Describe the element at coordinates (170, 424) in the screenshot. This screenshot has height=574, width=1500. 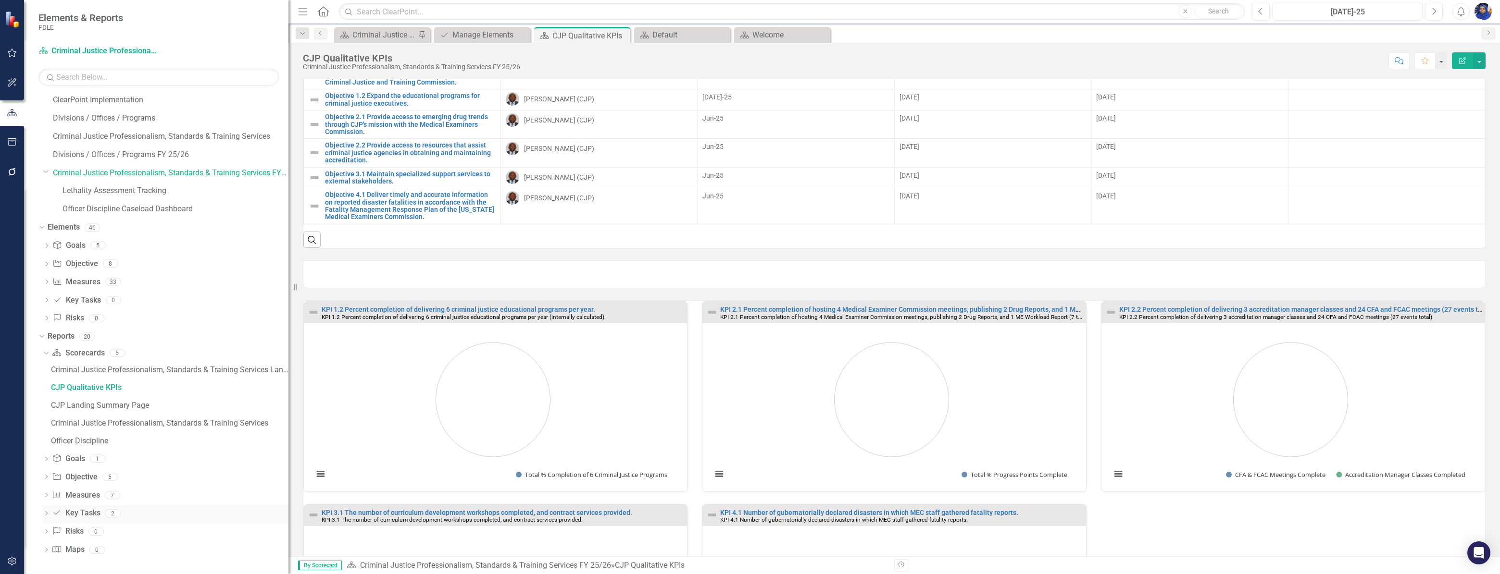
I see `div: Criminal Justice Professionalism, Standards & Training Services` at that location.